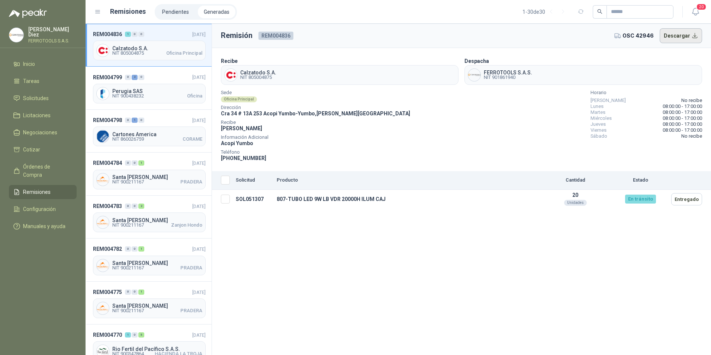  What do you see at coordinates (239, 99) in the screenshot?
I see `div: Oficina Principal` at bounding box center [239, 99].